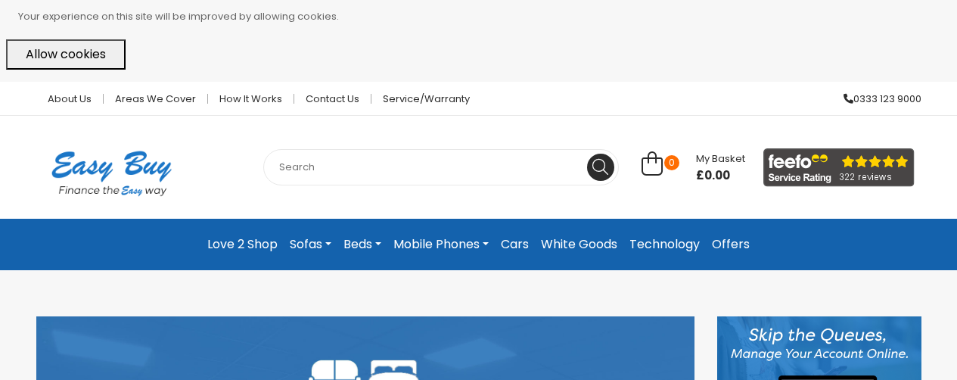 Image resolution: width=957 pixels, height=380 pixels. Describe the element at coordinates (242, 244) in the screenshot. I see `a: Love 2 Shop` at that location.